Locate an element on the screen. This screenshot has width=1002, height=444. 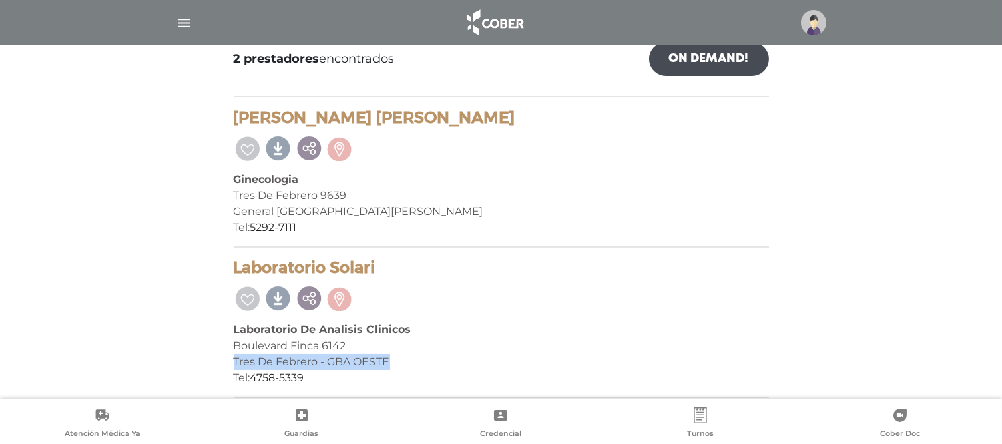
span: encontrados is located at coordinates (314, 59).